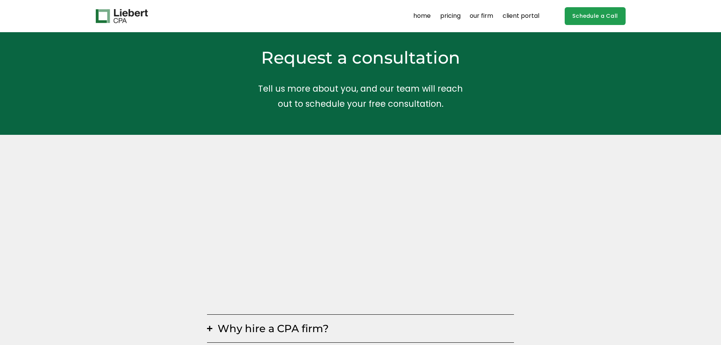  Describe the element at coordinates (361, 328) in the screenshot. I see `button: Why hire a CPA firm?` at that location.